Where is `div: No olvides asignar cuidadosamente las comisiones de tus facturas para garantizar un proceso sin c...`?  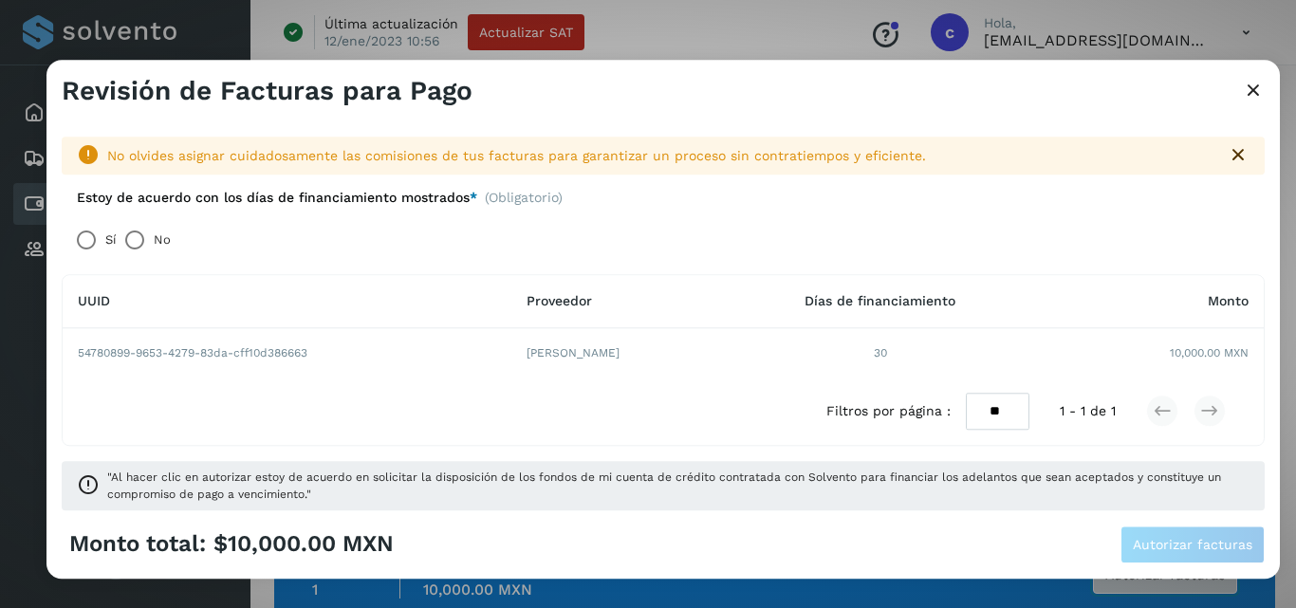
div: No olvides asignar cuidadosamente las comisiones de tus facturas para garantizar un proceso sin c... is located at coordinates (659, 156).